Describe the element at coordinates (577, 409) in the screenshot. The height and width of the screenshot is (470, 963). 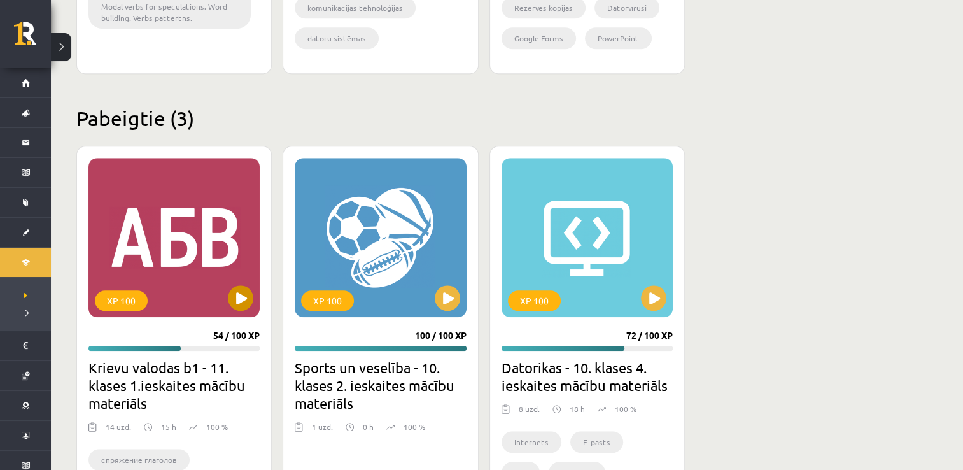
I see `p: 18 h` at that location.